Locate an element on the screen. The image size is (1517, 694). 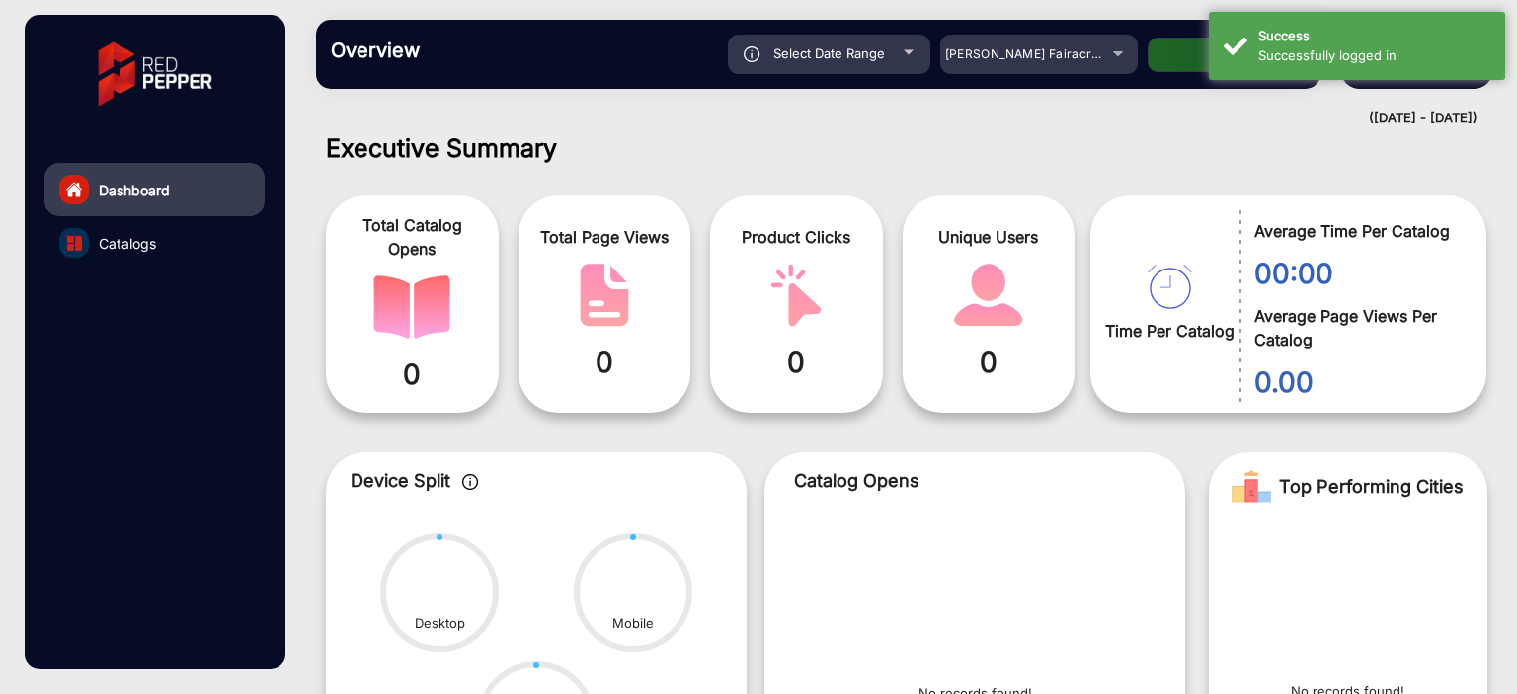
a: Dashboard is located at coordinates (154, 190).